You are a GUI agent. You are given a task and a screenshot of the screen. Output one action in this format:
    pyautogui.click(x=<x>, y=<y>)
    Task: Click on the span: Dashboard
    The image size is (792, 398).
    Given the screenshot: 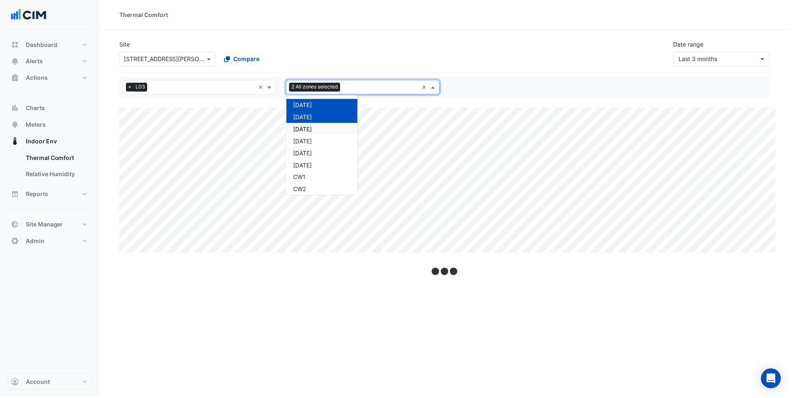 What is the action you would take?
    pyautogui.click(x=42, y=45)
    